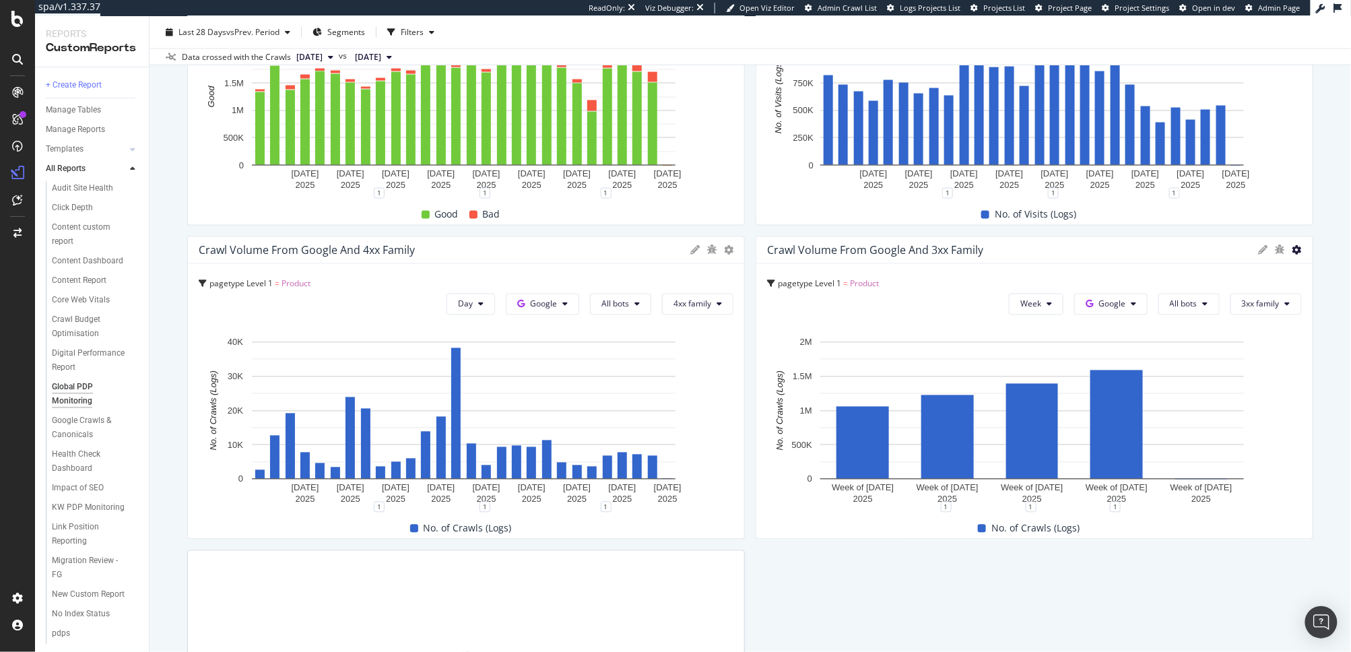  Describe the element at coordinates (810, 284) in the screenshot. I see `span: pagetype Level 1` at that location.